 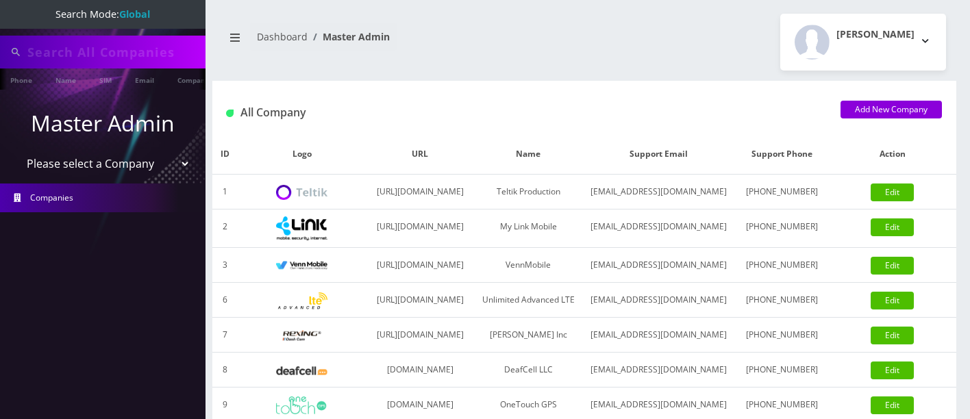 I want to click on span: Search Mode:, so click(x=103, y=14).